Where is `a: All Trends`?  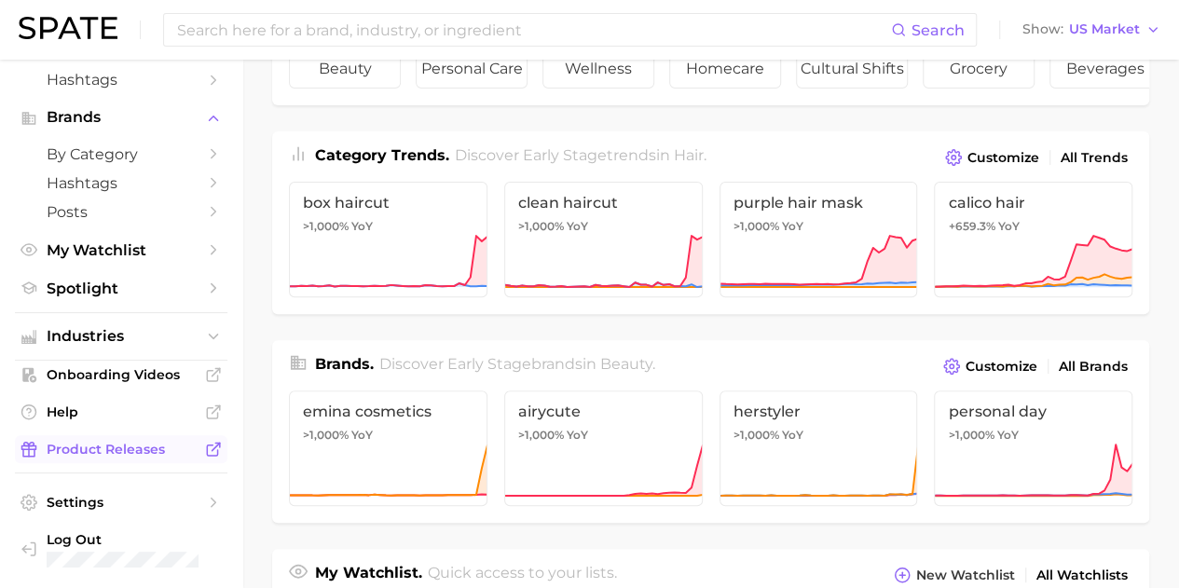
a: All Trends is located at coordinates (1094, 158).